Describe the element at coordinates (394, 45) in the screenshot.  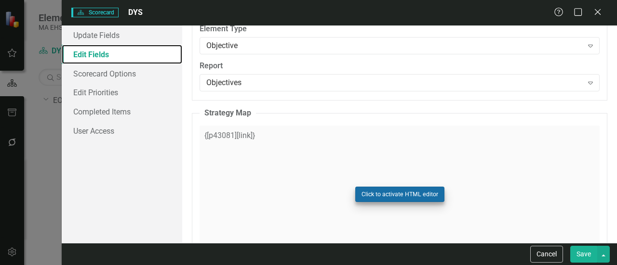
I see `div: Objective` at that location.